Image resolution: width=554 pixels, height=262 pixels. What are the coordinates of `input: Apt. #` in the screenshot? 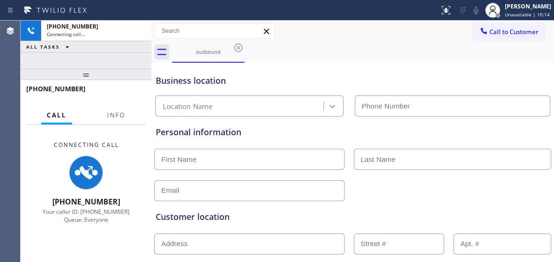 It's located at (502, 244).